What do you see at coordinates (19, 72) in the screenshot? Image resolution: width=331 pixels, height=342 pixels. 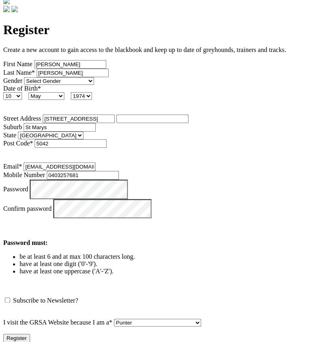 I see `label: Last Name` at bounding box center [19, 72].